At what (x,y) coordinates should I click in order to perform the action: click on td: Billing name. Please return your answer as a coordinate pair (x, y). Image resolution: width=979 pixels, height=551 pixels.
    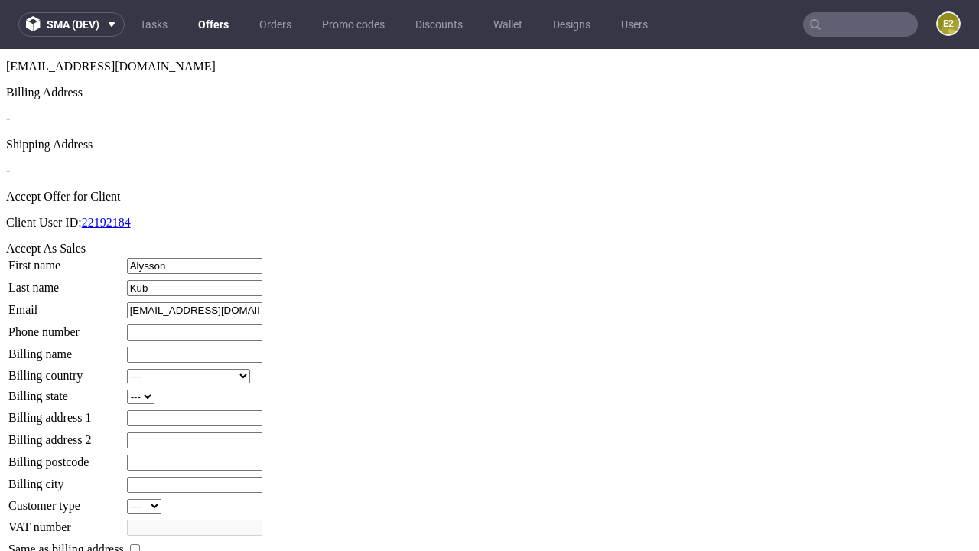
    Looking at the image, I should click on (66, 305).